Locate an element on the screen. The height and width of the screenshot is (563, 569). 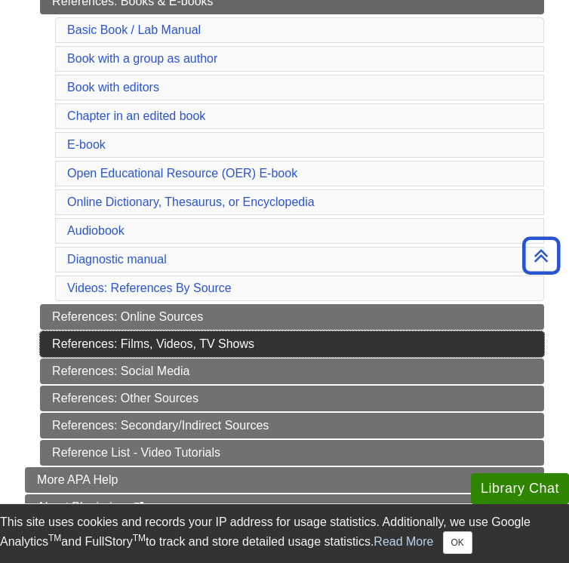
a: Book with editors is located at coordinates (113, 87).